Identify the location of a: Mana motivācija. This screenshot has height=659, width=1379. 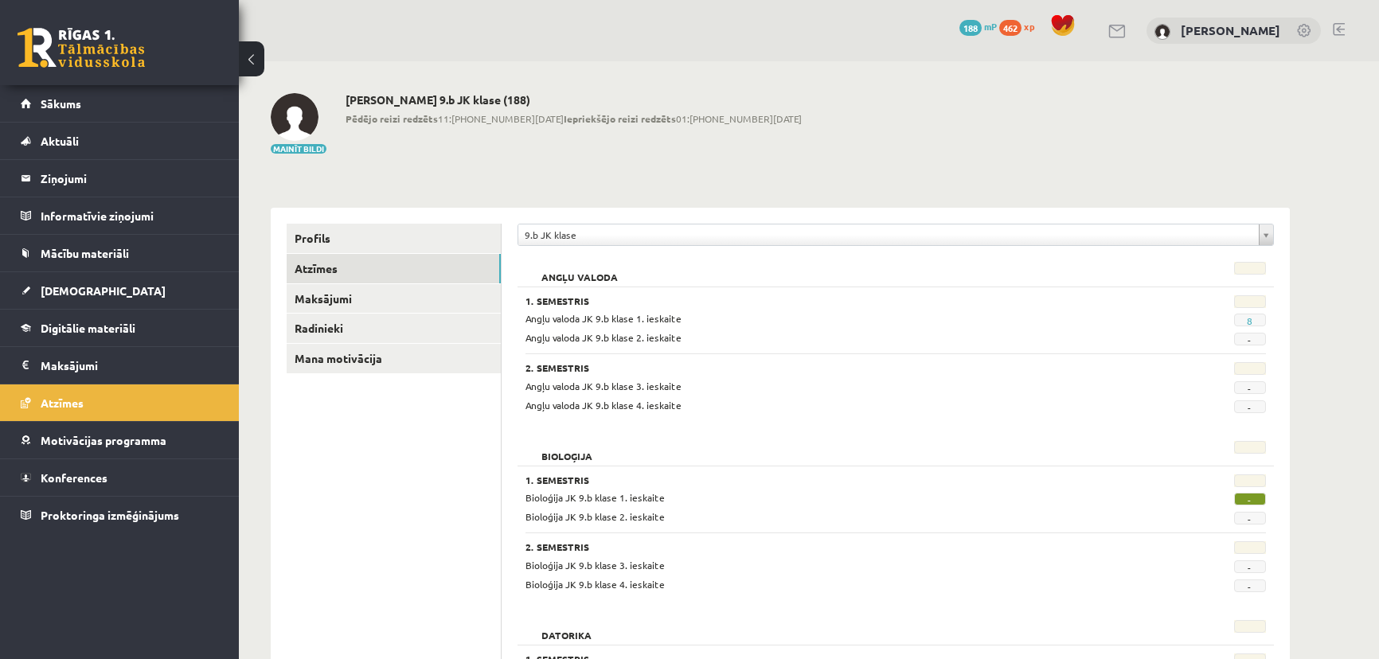
(393, 358).